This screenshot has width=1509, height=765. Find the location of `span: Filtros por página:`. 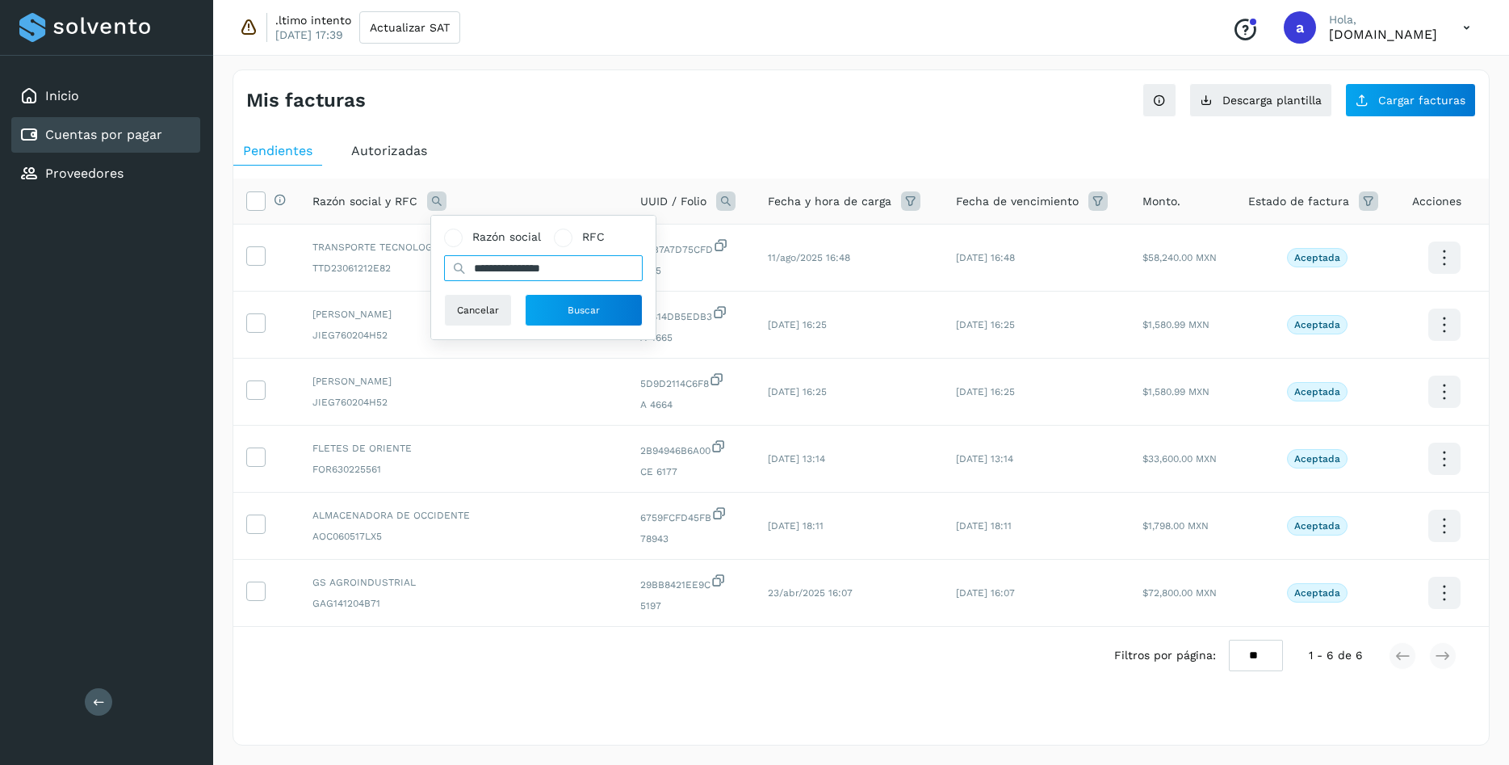

span: Filtros por página: is located at coordinates (1165, 655).